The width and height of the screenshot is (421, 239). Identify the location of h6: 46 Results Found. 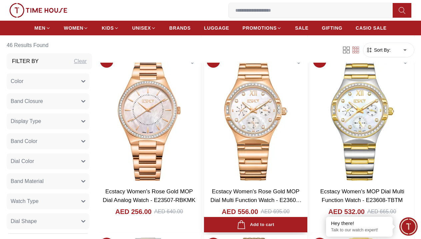
(49, 45).